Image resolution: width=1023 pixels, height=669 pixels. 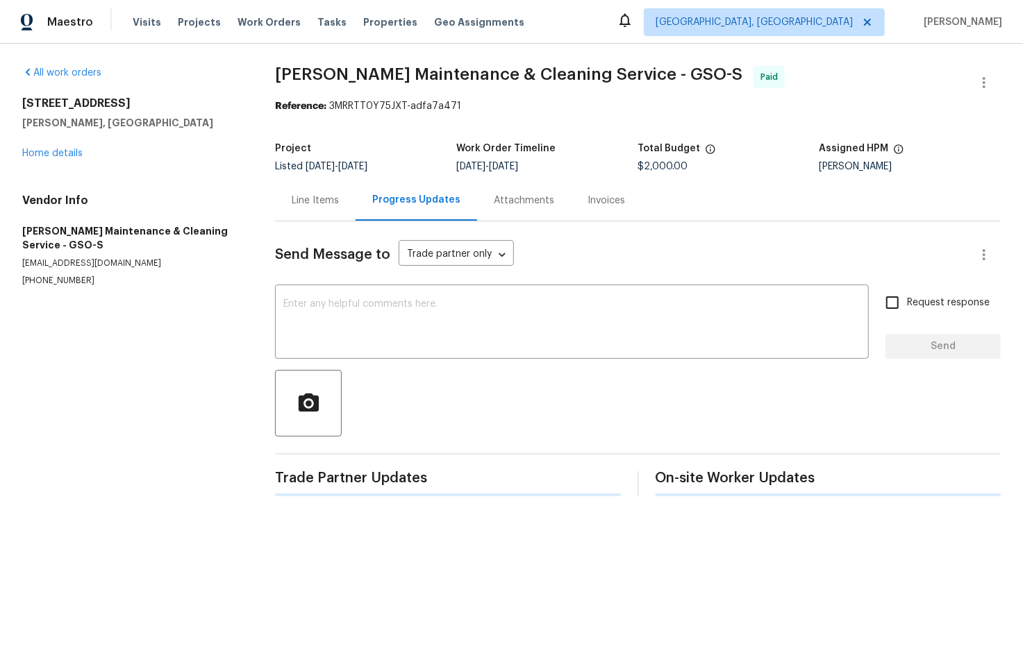 What do you see at coordinates (293, 149) in the screenshot?
I see `h5: Project` at bounding box center [293, 149].